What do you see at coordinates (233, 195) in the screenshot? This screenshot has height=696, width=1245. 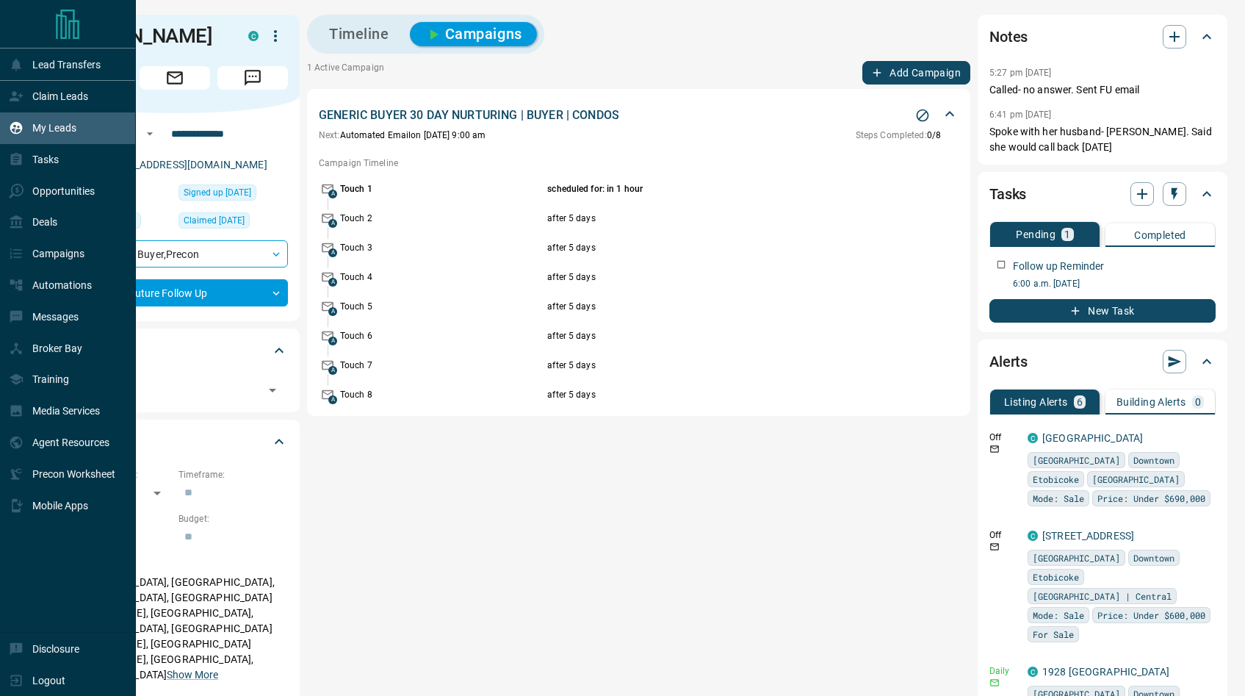 I see `div: Sat Jan 27 2024` at bounding box center [233, 195].